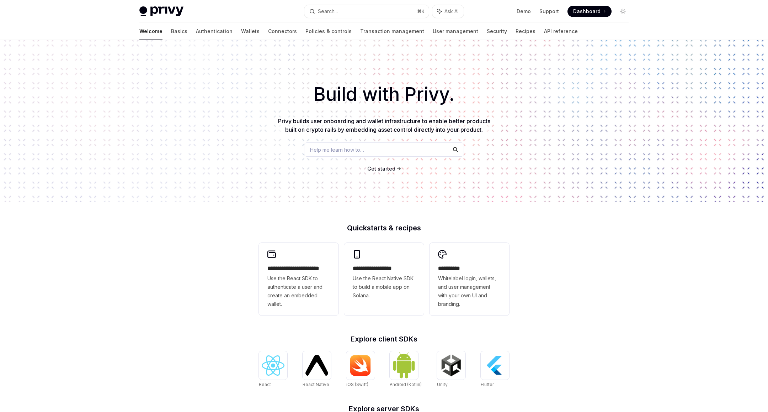  Describe the element at coordinates (456, 31) in the screenshot. I see `a: User management` at that location.